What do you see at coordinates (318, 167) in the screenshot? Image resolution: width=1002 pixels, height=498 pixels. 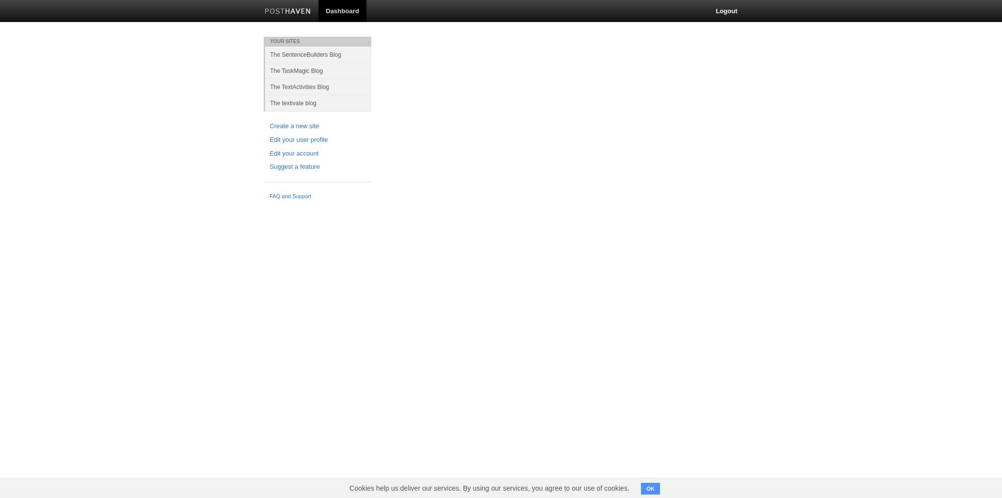 I see `a: Suggest a feature` at bounding box center [318, 167].